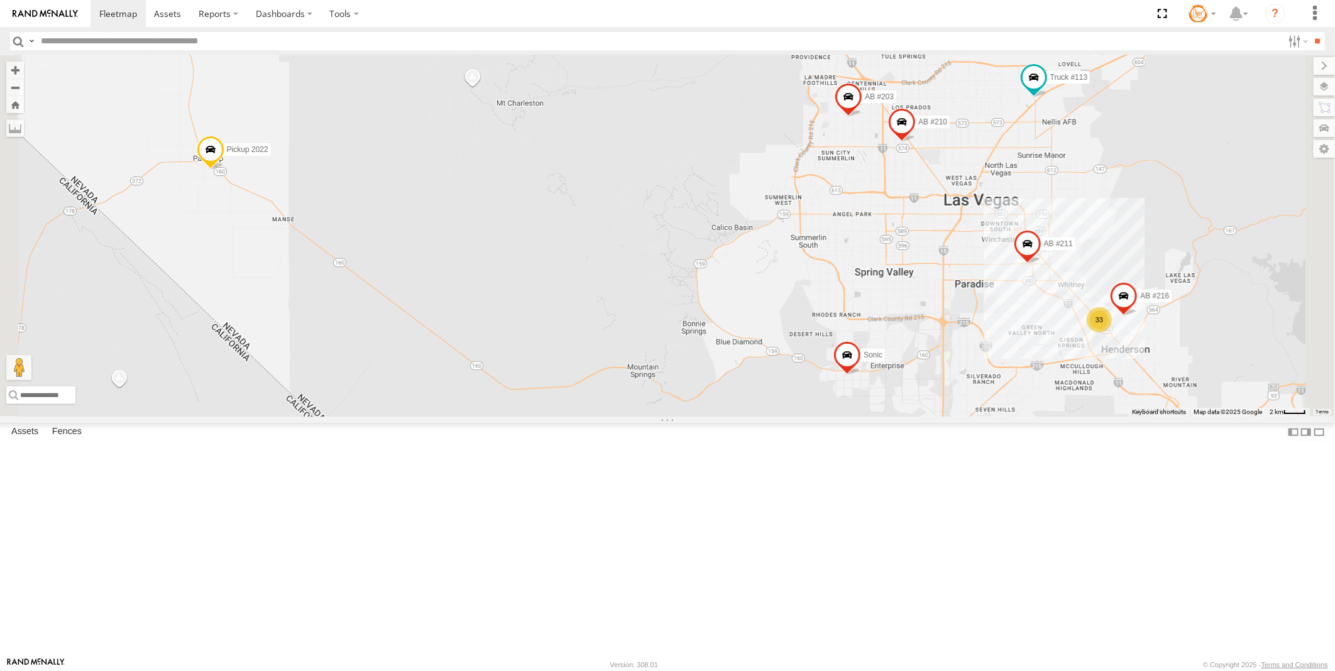 The height and width of the screenshot is (671, 1335). Describe the element at coordinates (25, 432) in the screenshot. I see `label: Assets` at that location.